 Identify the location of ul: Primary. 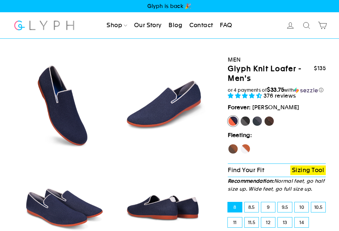
(169, 25).